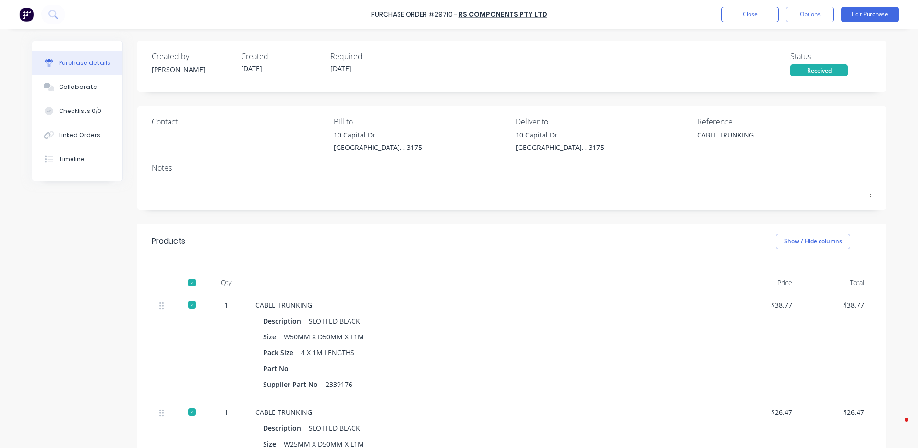  Describe the element at coordinates (80, 111) in the screenshot. I see `div: Checklists 0/0` at that location.